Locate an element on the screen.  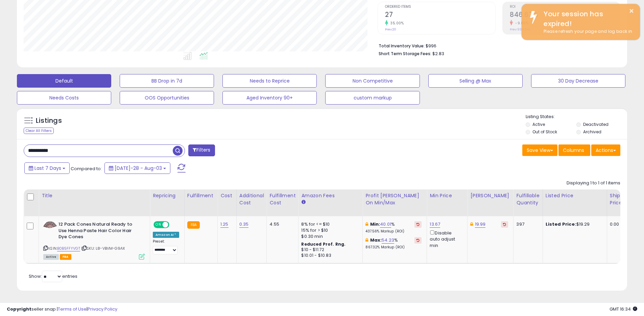
h2: 27 is located at coordinates (440, 15).